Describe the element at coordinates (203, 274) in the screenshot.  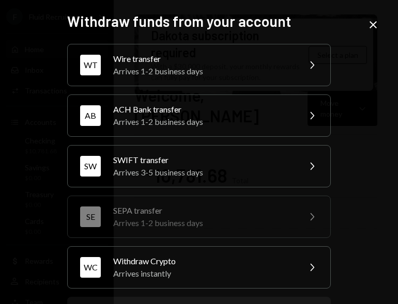
I see `div: Arrives instantly` at that location.